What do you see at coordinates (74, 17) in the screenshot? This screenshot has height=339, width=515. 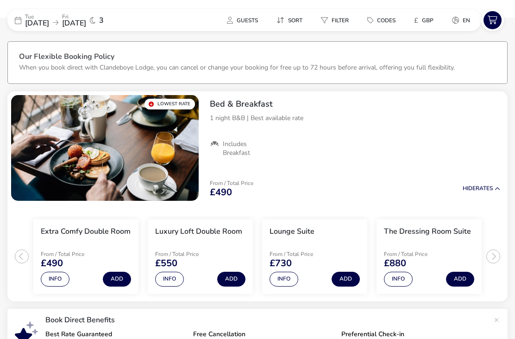 I see `p: Fri` at bounding box center [74, 17].